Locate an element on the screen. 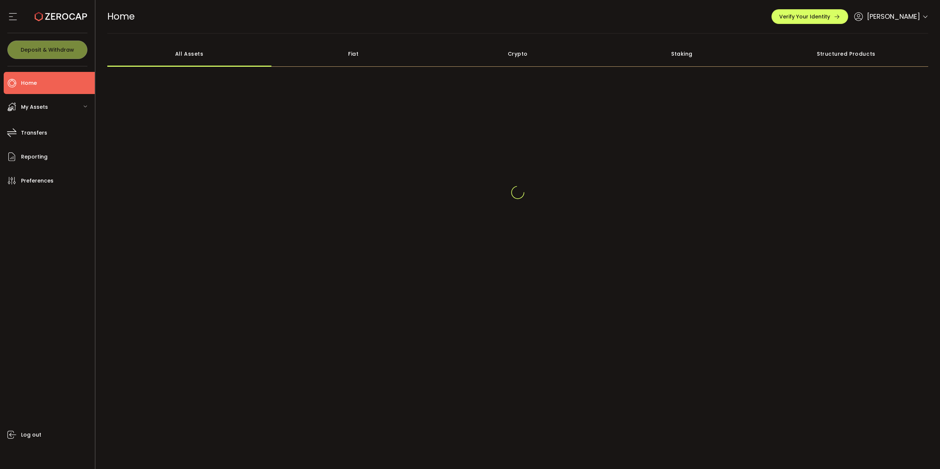  button: Deposit & Withdraw is located at coordinates (47, 50).